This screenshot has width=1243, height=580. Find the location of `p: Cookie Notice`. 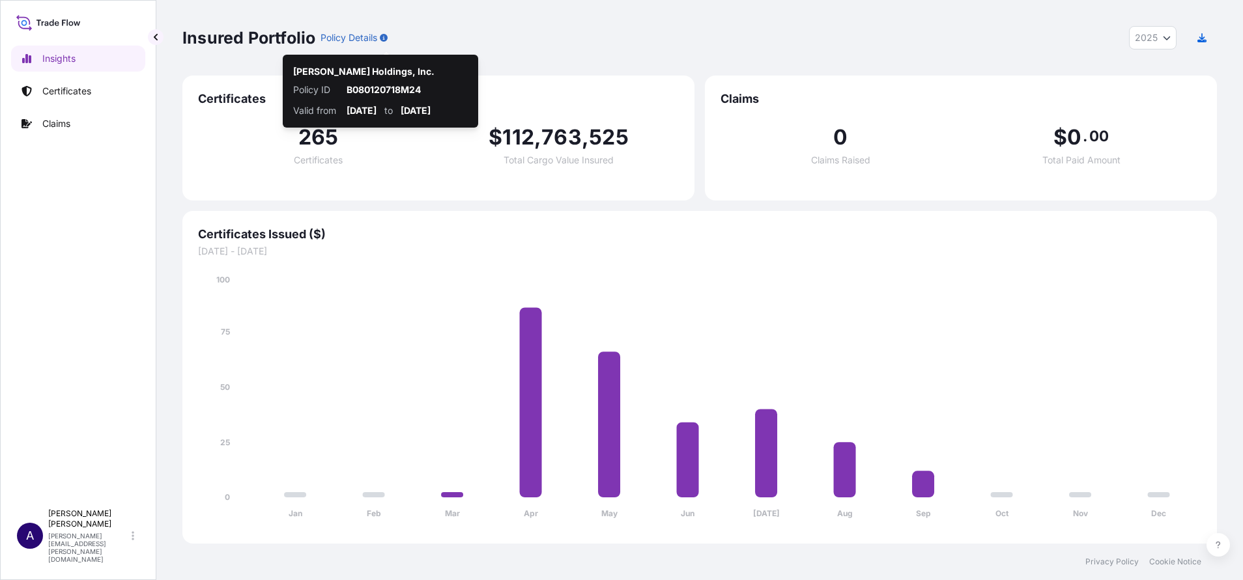

p: Cookie Notice is located at coordinates (1175, 562).